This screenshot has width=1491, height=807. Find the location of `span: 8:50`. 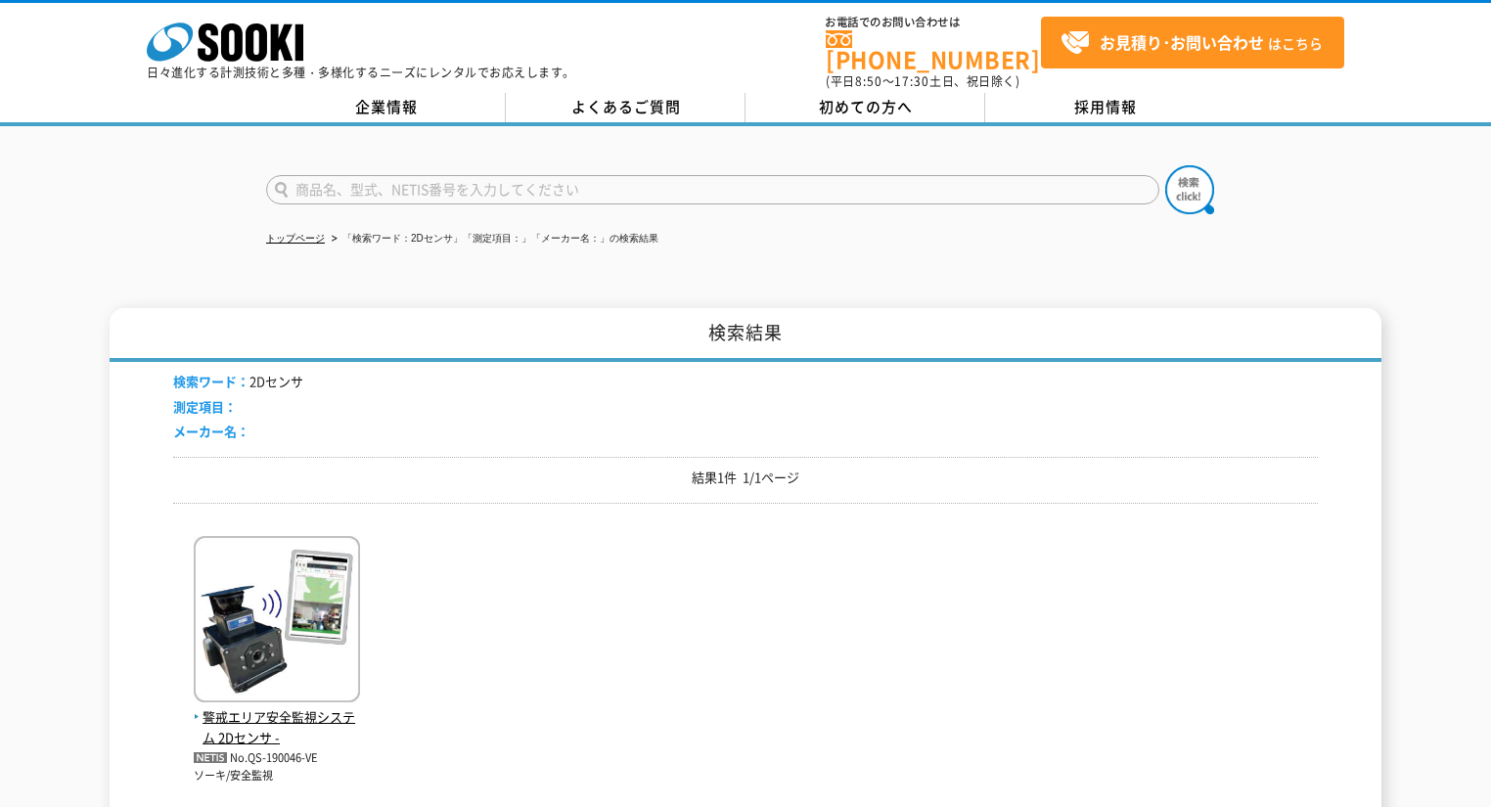

span: 8:50 is located at coordinates (869, 81).